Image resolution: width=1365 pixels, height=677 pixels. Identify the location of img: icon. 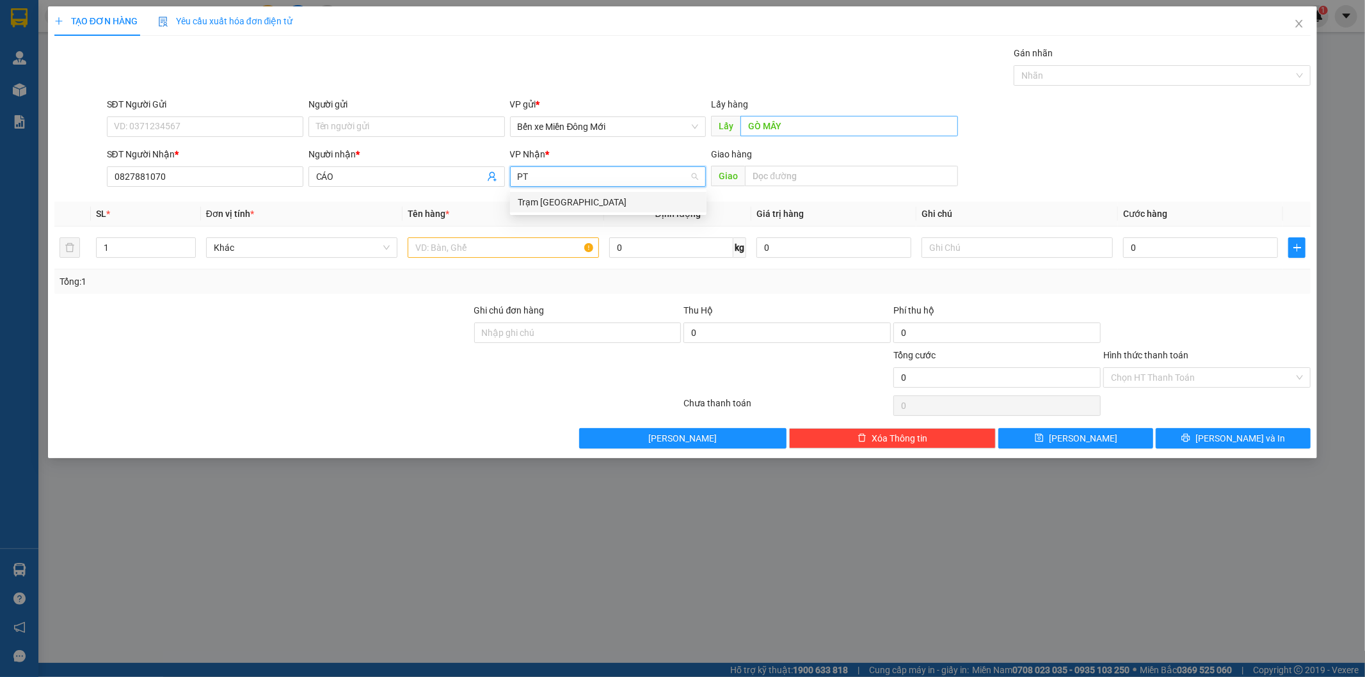
(163, 22).